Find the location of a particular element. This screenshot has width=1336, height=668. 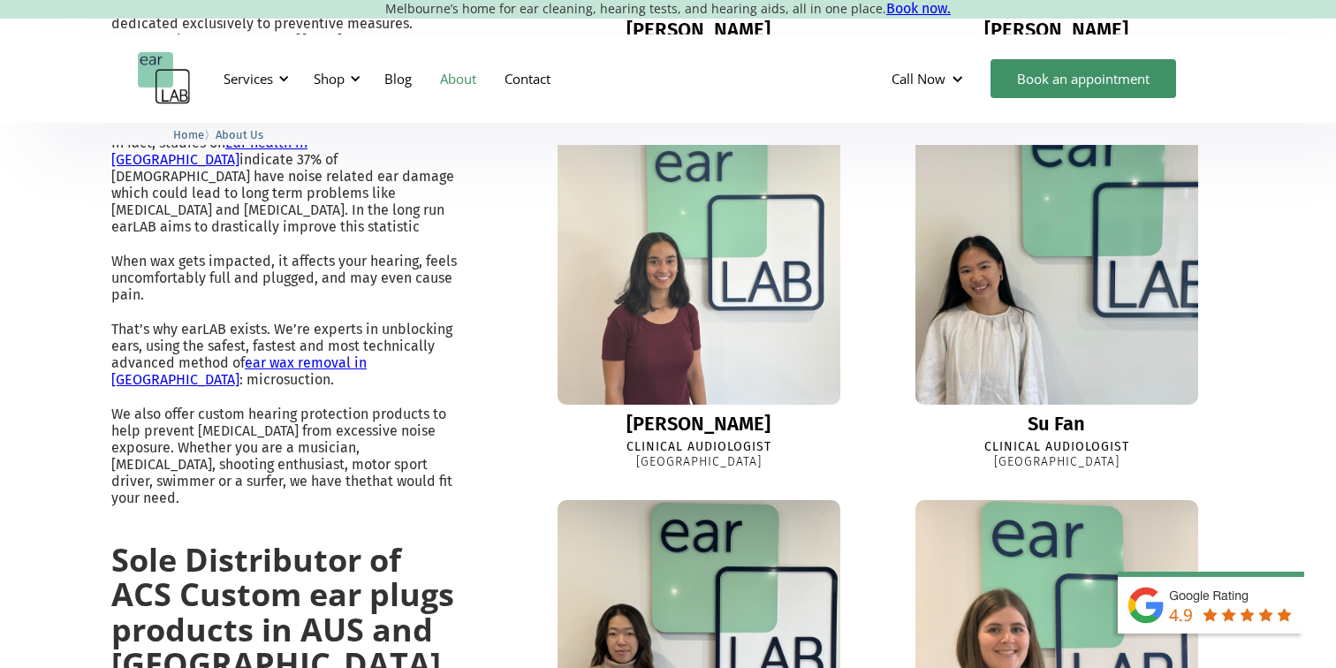

a: About Us is located at coordinates (239, 133).